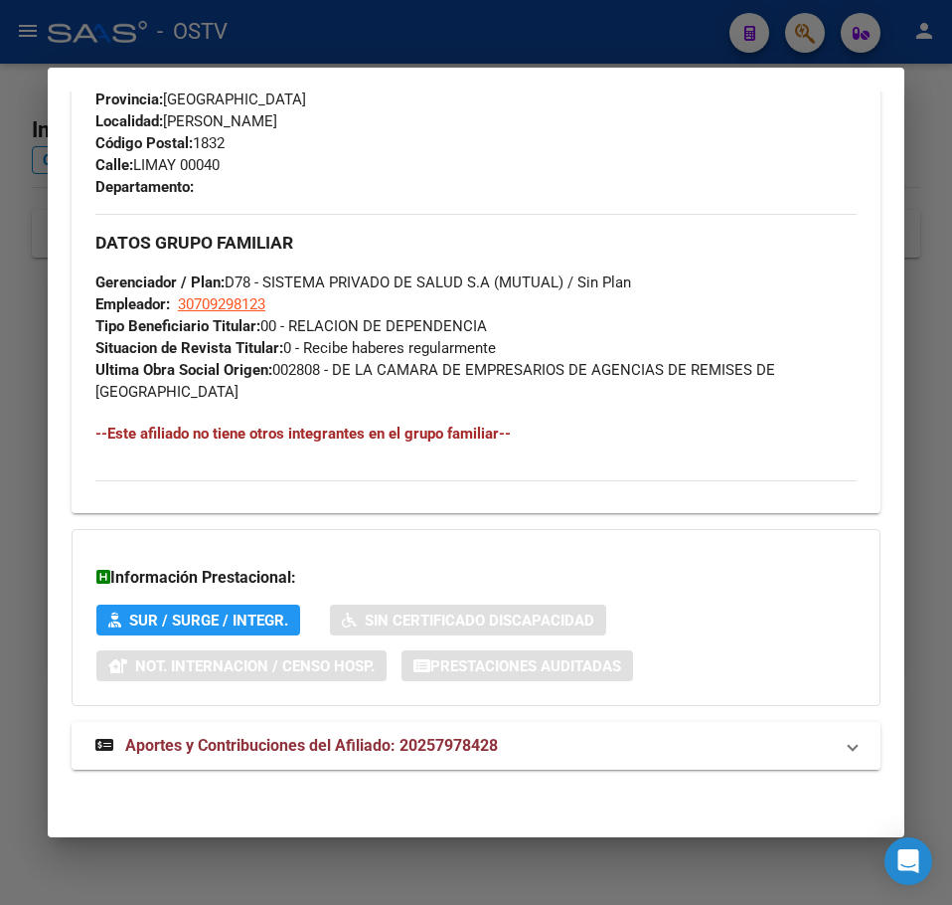 Image resolution: width=952 pixels, height=905 pixels. I want to click on strong: Tipo Beneficiario Titular:, so click(178, 326).